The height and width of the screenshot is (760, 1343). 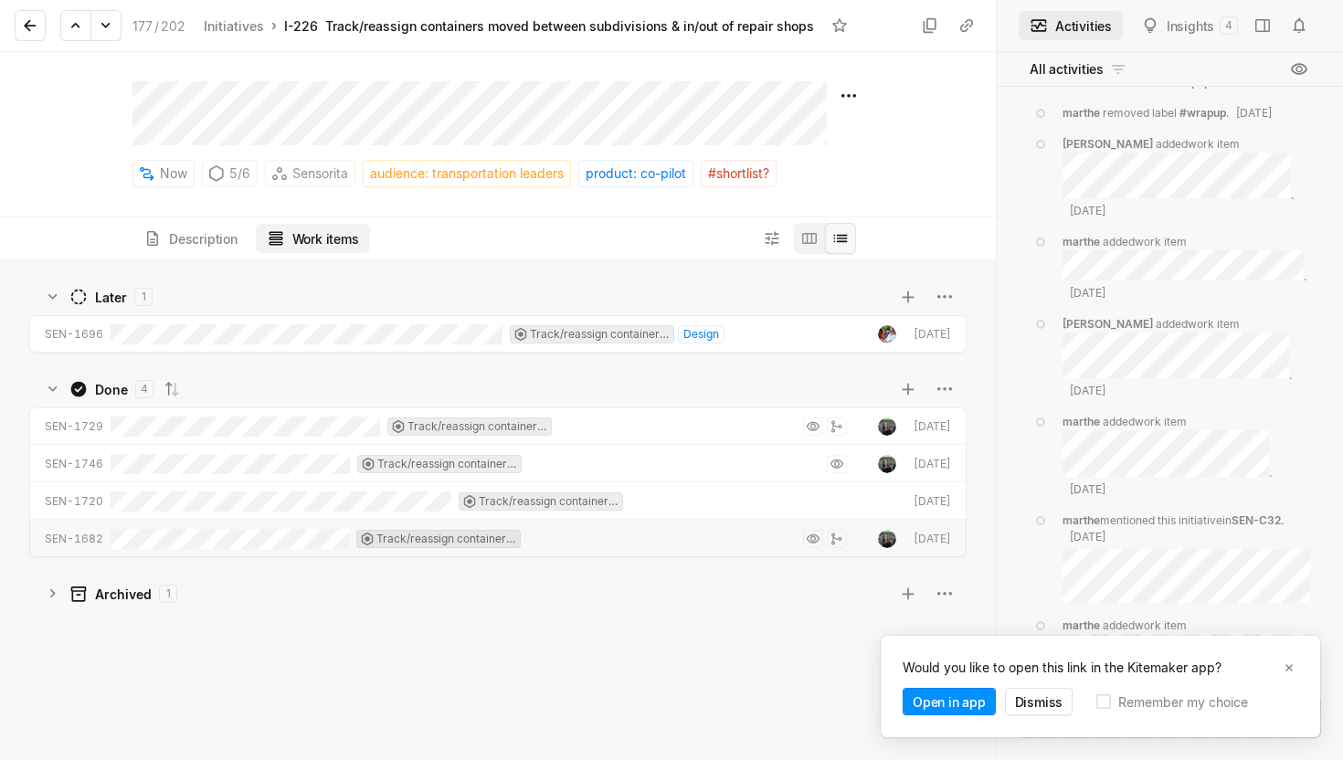 What do you see at coordinates (174, 174) in the screenshot?
I see `span: Now` at bounding box center [174, 174].